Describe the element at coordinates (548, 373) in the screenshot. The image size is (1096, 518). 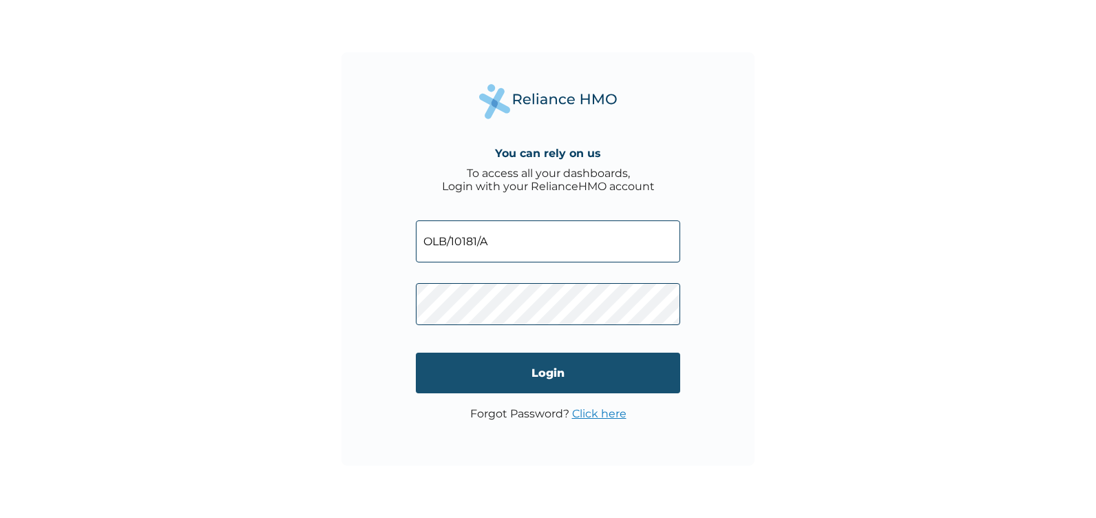
I see `input: Login` at that location.